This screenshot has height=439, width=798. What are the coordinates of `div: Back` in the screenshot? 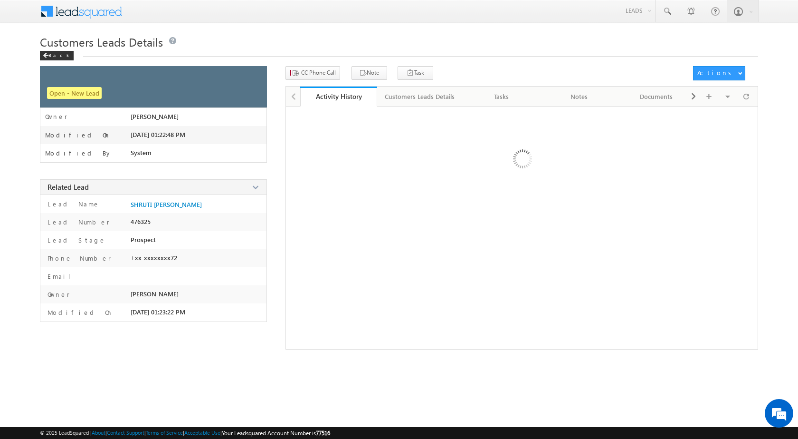 It's located at (57, 56).